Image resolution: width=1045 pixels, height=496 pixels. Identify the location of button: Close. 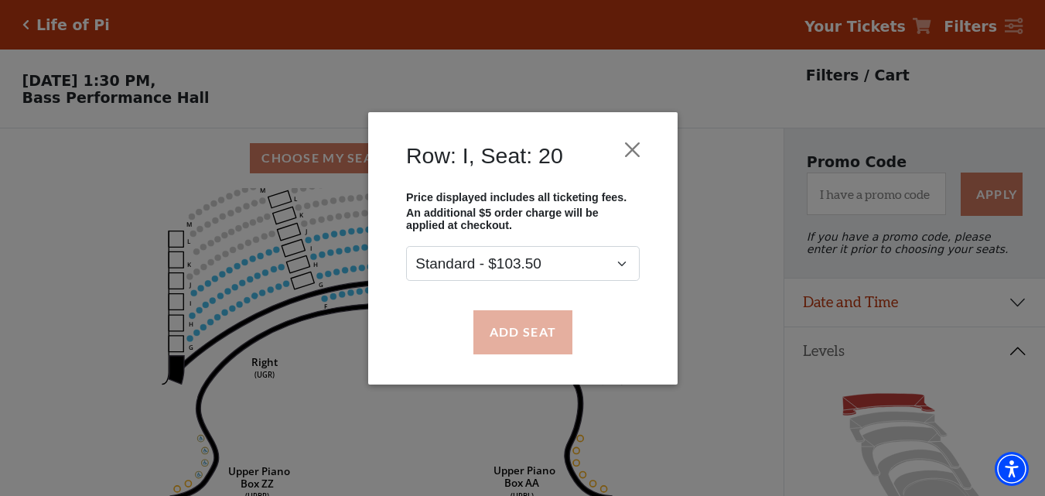
(632, 149).